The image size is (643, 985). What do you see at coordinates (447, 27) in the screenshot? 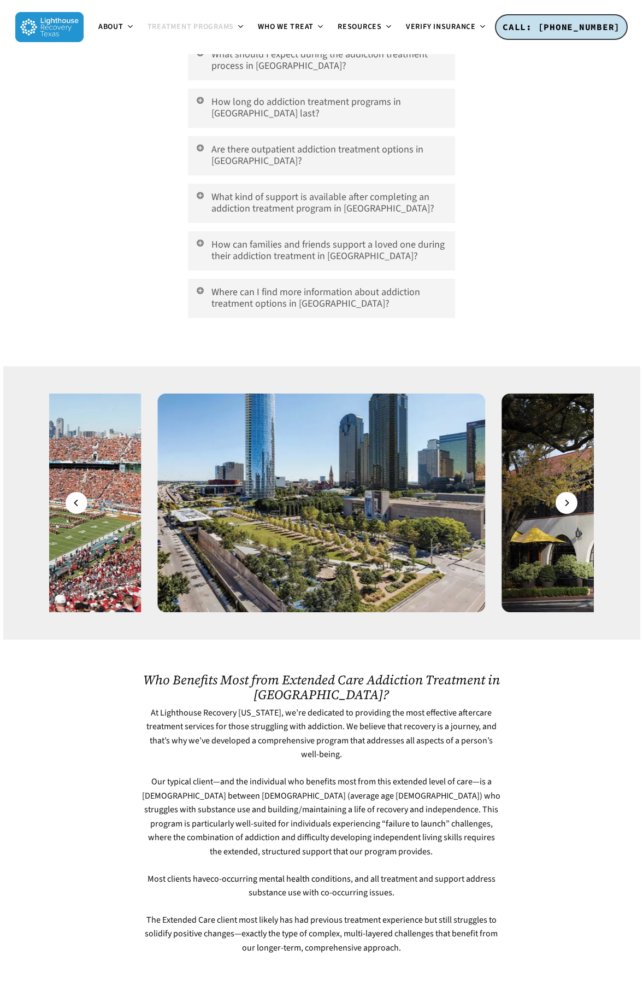
I see `a: Verify Insurance` at bounding box center [447, 27].